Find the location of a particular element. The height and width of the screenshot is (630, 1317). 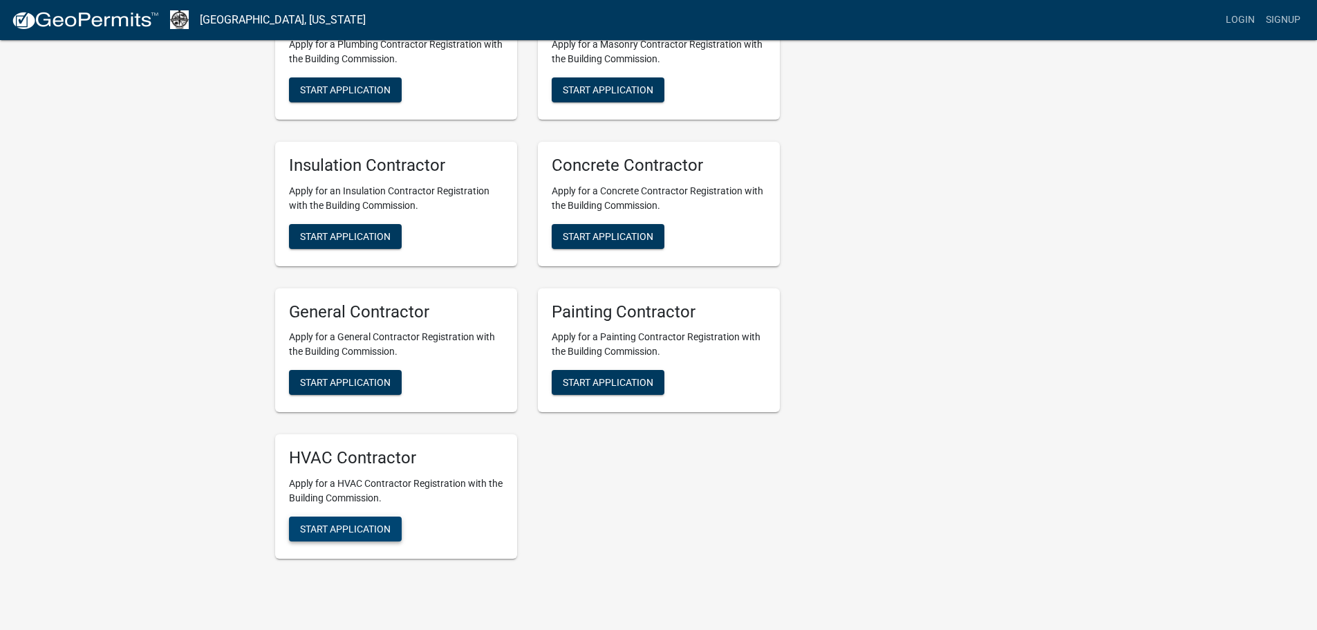

p: Apply for a Plumbing Contractor Registration with the Building Commission. is located at coordinates (396, 52).